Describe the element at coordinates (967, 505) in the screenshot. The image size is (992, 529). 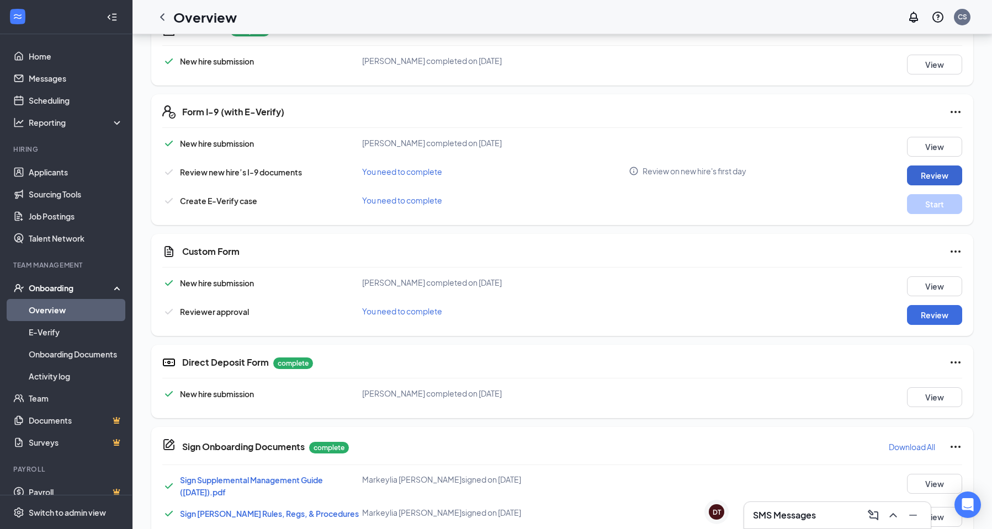
I see `div: Open Intercom Messenger` at that location.